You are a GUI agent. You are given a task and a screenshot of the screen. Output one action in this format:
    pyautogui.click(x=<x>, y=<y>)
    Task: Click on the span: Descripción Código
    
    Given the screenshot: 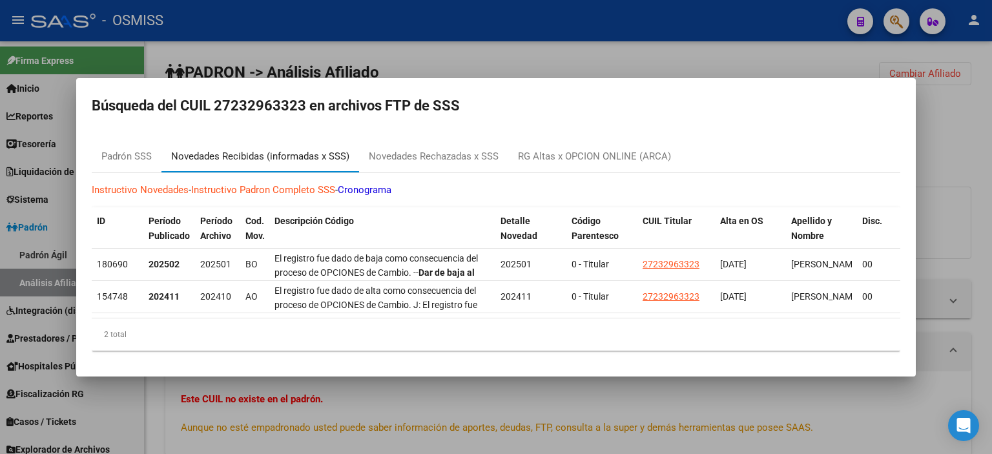 What is the action you would take?
    pyautogui.click(x=314, y=221)
    